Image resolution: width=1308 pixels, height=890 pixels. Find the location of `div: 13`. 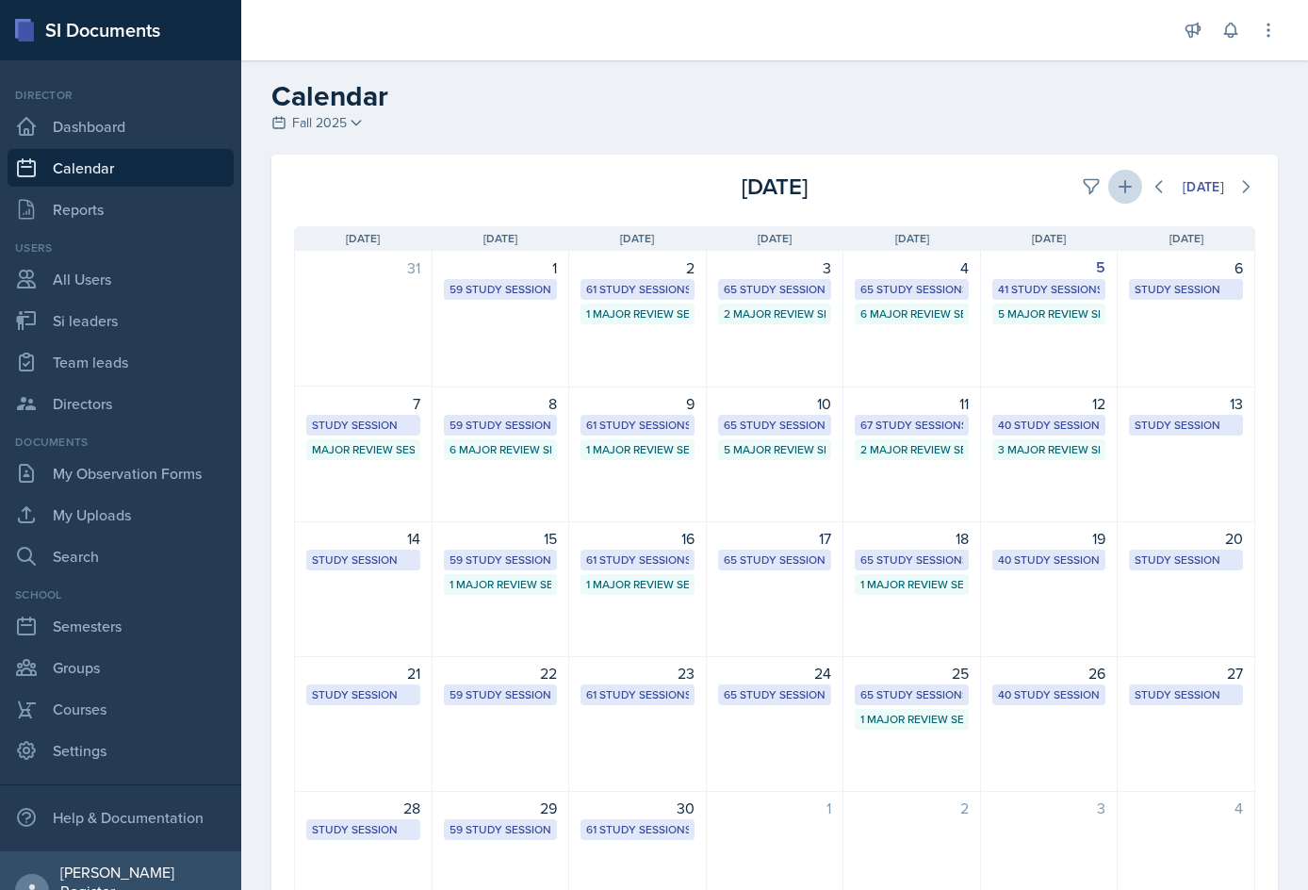

div: 13 is located at coordinates (1186, 403).